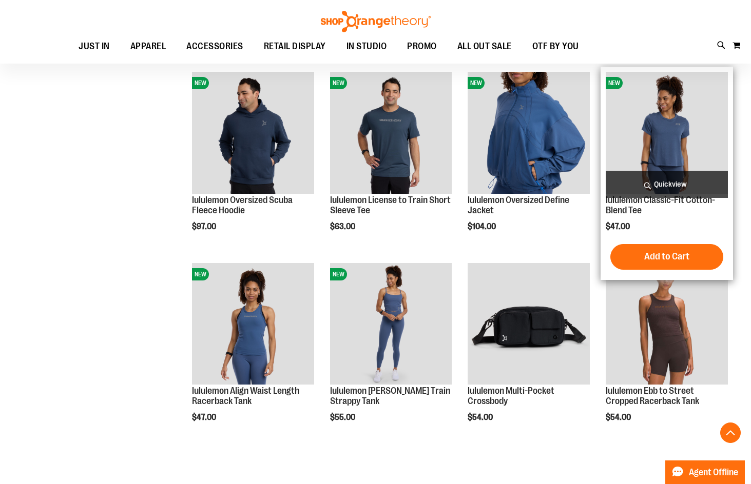  I want to click on a: lululemon Align Waist Length Racerback Tank, so click(245, 396).